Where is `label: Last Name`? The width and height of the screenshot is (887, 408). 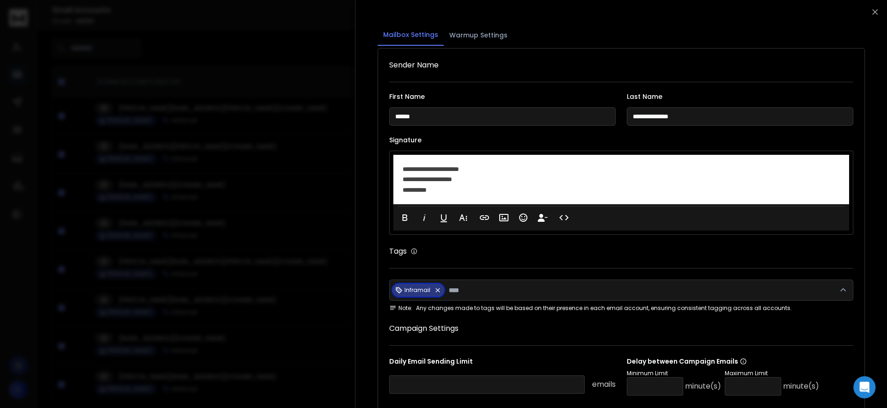
label: Last Name is located at coordinates (740, 97).